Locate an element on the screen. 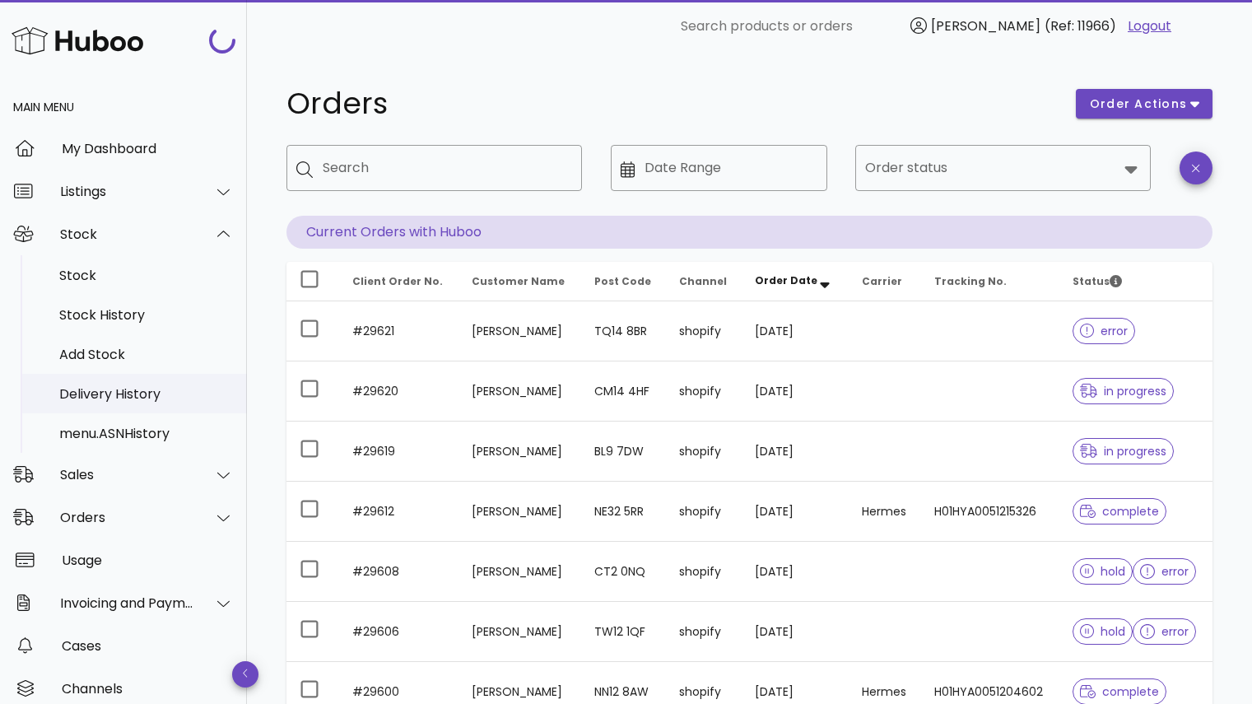 This screenshot has width=1252, height=704. td: NE32 5RR is located at coordinates (623, 511).